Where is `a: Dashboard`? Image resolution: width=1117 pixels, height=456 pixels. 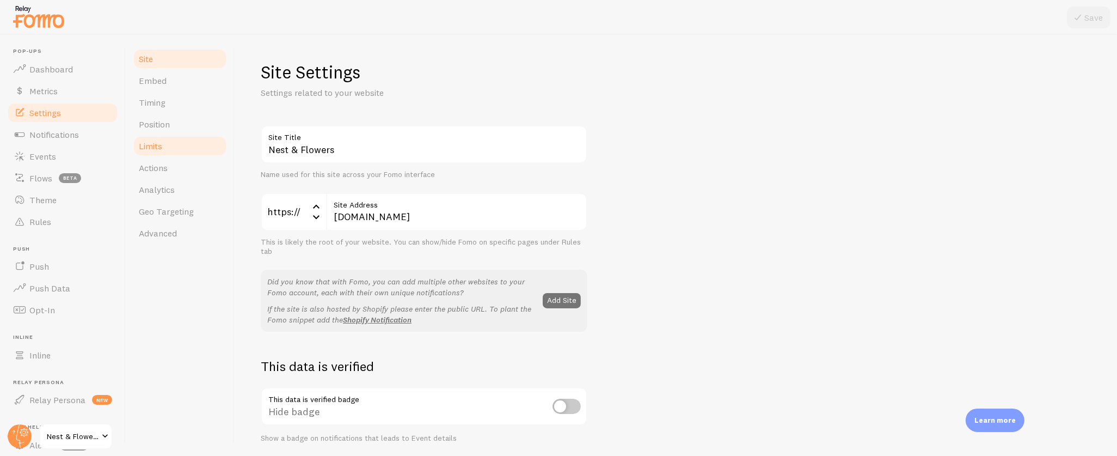 a: Dashboard is located at coordinates (63, 69).